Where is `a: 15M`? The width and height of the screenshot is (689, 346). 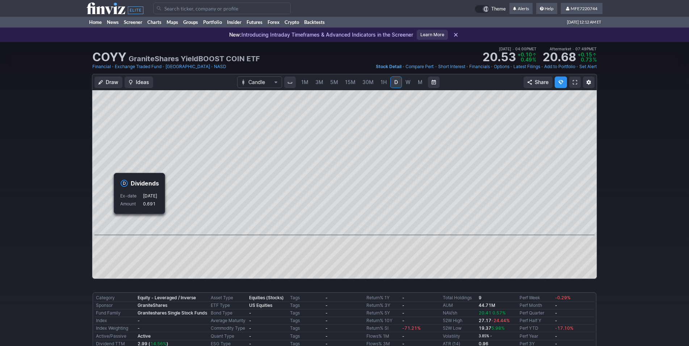
a: 15M is located at coordinates (350, 82).